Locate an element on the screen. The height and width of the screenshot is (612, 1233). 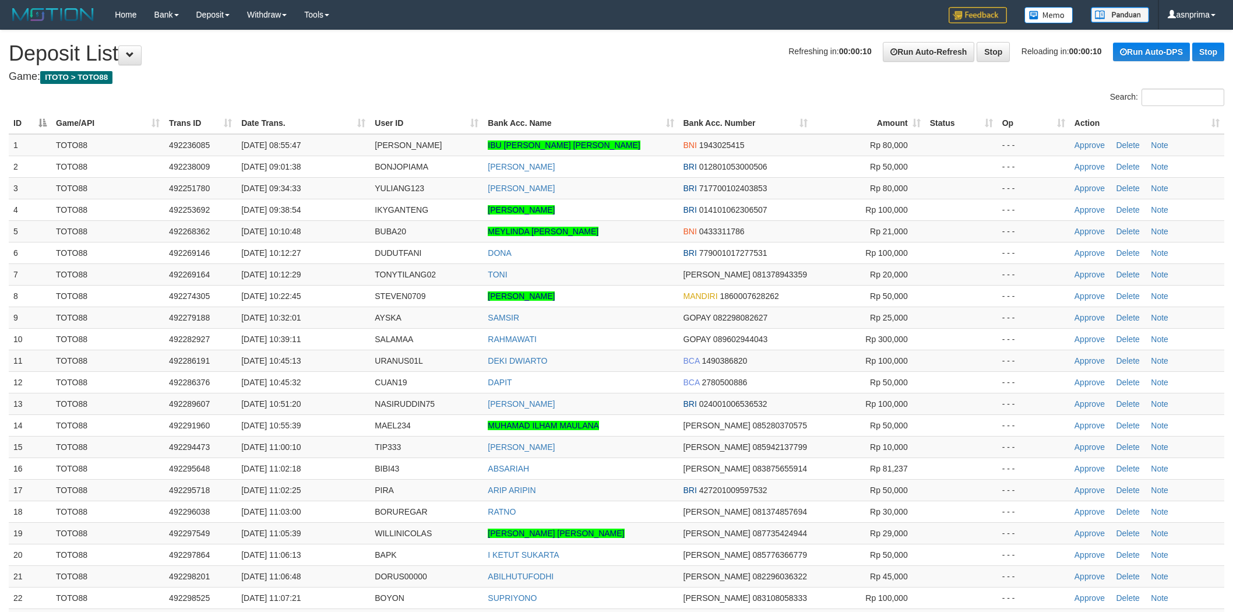
th: User ID: activate to sort column ascending is located at coordinates (427, 123).